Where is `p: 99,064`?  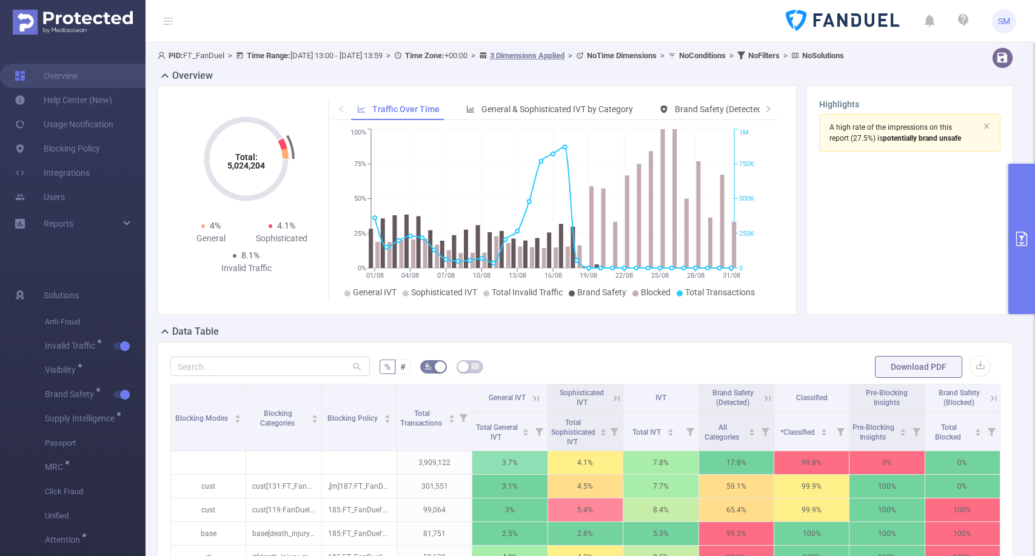 p: 99,064 is located at coordinates (434, 510).